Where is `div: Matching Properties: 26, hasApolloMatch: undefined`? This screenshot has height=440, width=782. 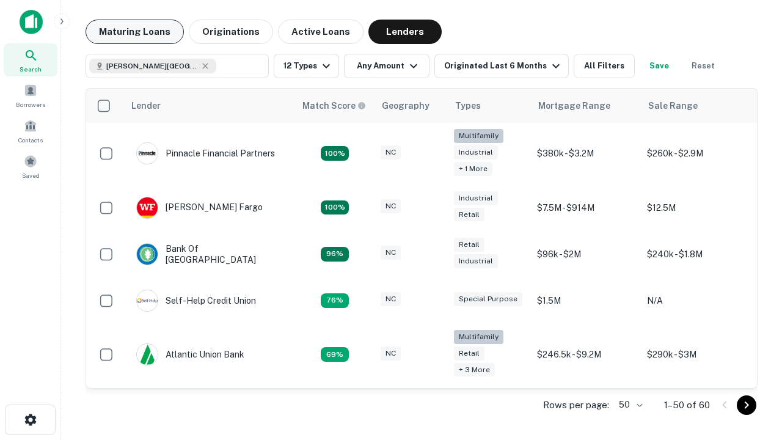
div: Matching Properties: 26, hasApolloMatch: undefined is located at coordinates (335, 153).